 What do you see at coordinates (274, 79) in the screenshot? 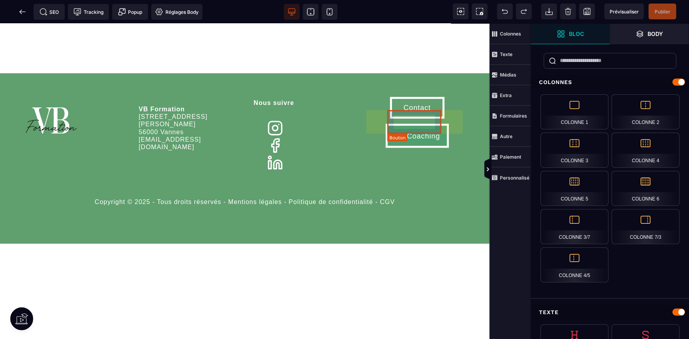
I see `b: Nous suivre` at bounding box center [274, 79].